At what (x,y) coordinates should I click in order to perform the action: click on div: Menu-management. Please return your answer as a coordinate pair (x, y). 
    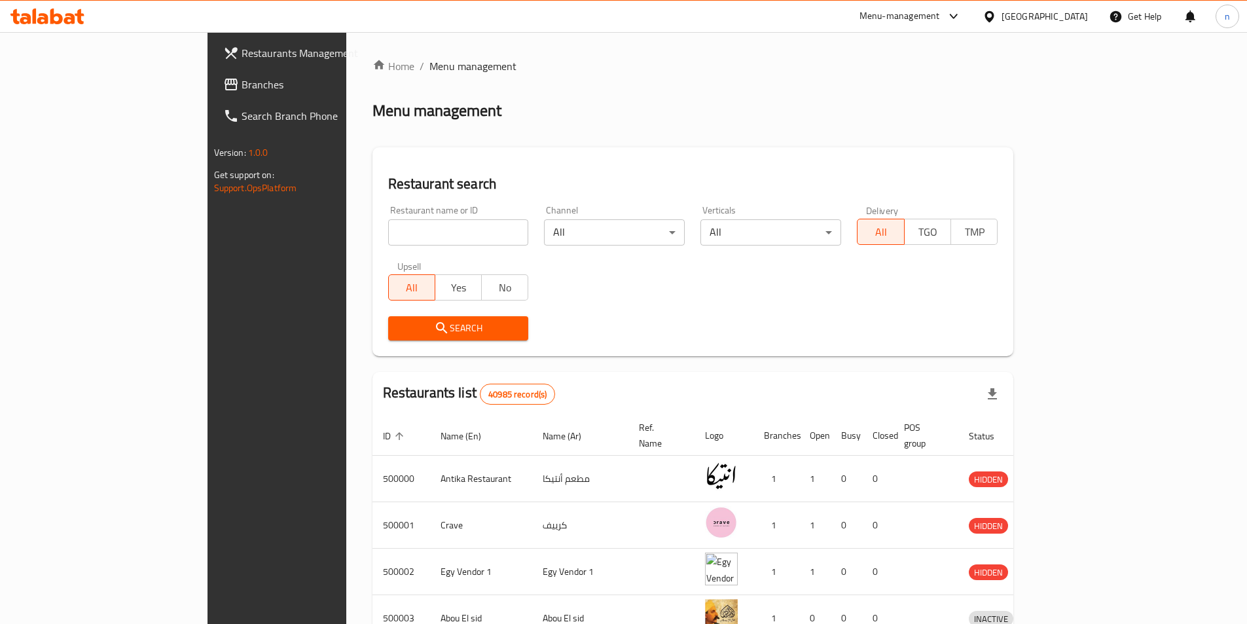
    Looking at the image, I should click on (899, 16).